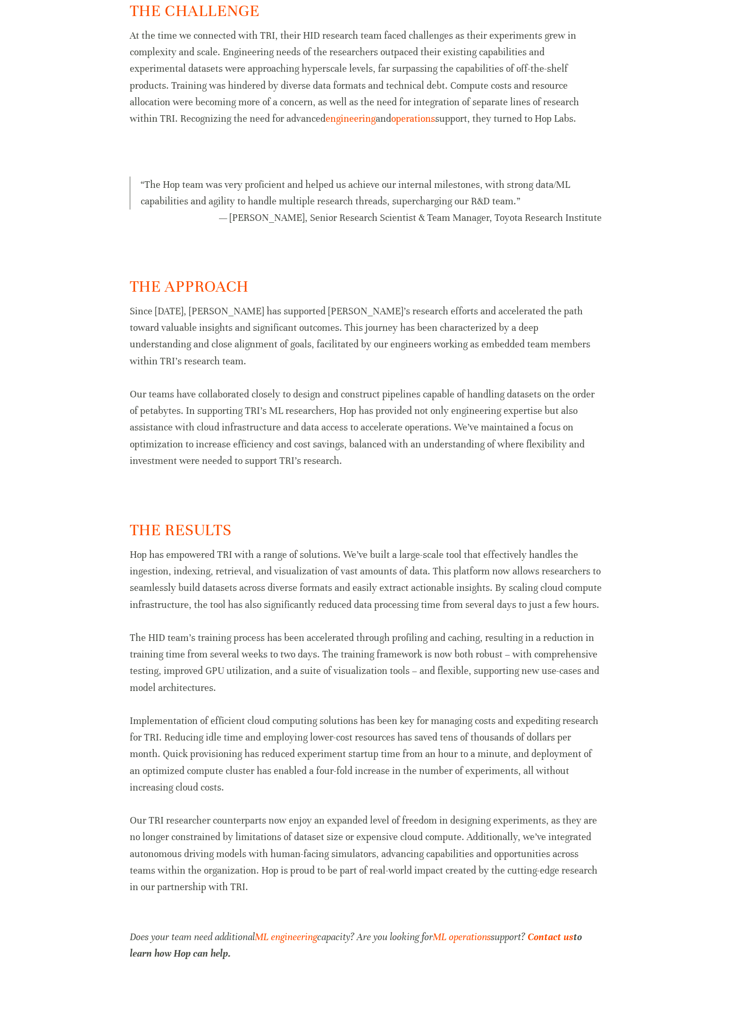  What do you see at coordinates (413, 118) in the screenshot?
I see `a: operations` at bounding box center [413, 118].